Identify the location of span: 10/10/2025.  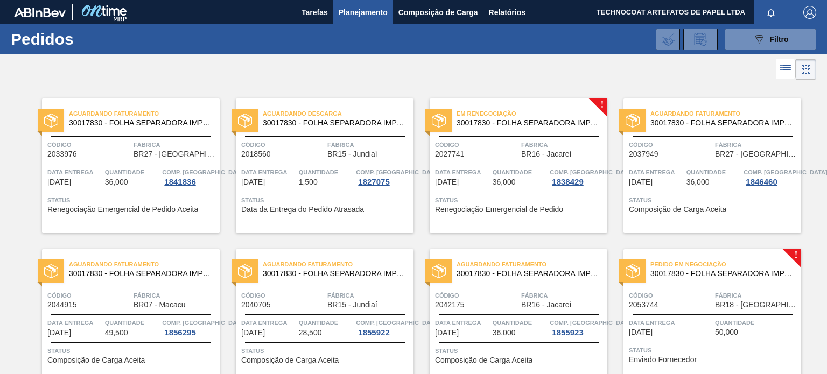
(59, 182).